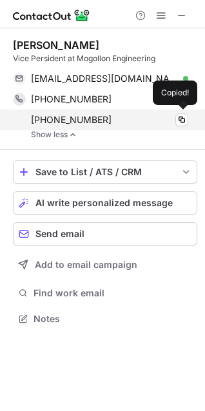 The width and height of the screenshot is (205, 411). Describe the element at coordinates (105, 293) in the screenshot. I see `button: Find work email` at that location.